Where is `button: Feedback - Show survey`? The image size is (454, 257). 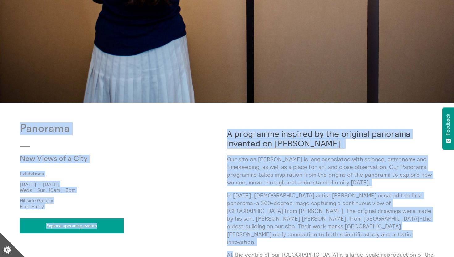 button: Feedback - Show survey is located at coordinates (448, 128).